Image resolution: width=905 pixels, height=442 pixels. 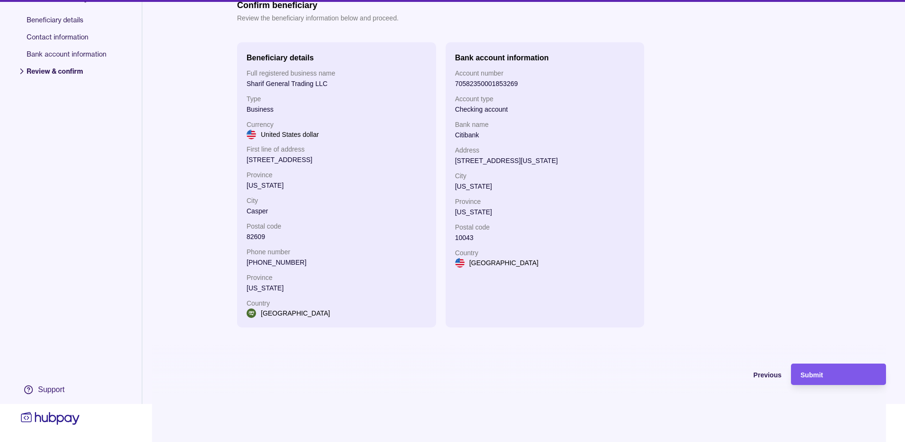 I want to click on p: Casper, so click(x=336, y=211).